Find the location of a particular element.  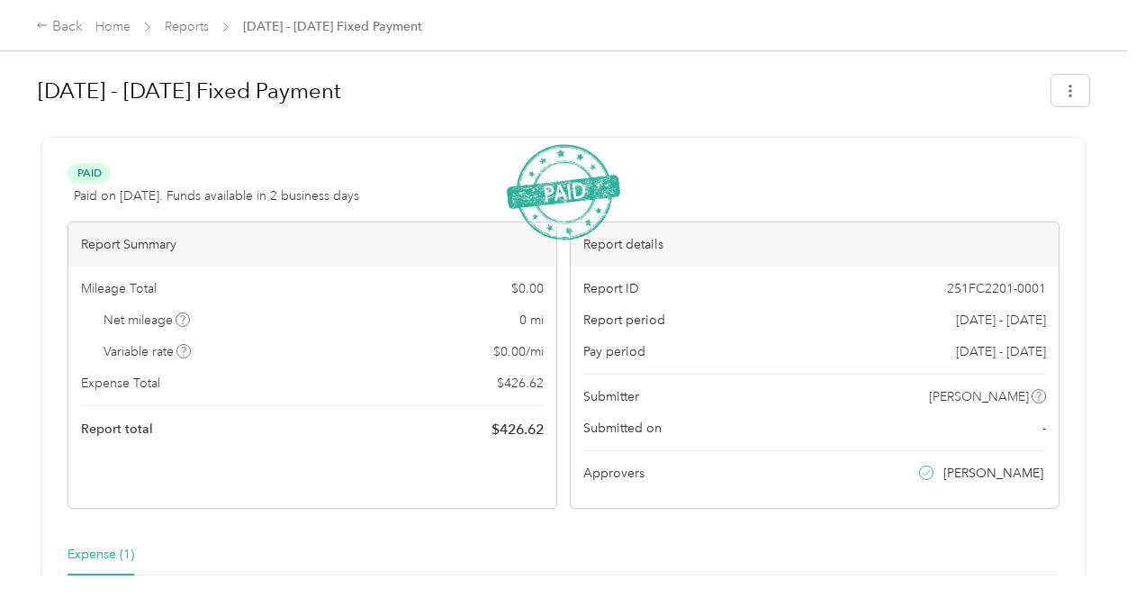

span: Report total is located at coordinates (117, 428).